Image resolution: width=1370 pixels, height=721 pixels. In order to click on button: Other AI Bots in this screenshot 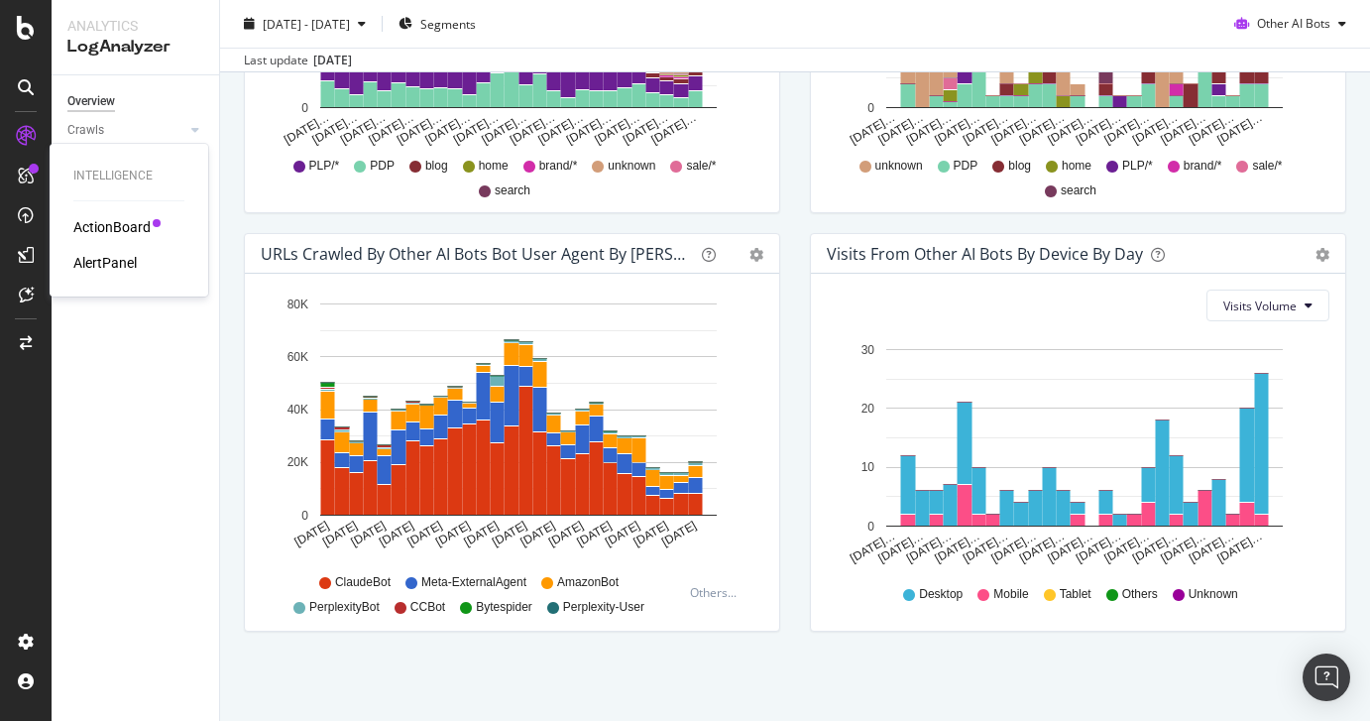, I will do `click(1290, 24)`.